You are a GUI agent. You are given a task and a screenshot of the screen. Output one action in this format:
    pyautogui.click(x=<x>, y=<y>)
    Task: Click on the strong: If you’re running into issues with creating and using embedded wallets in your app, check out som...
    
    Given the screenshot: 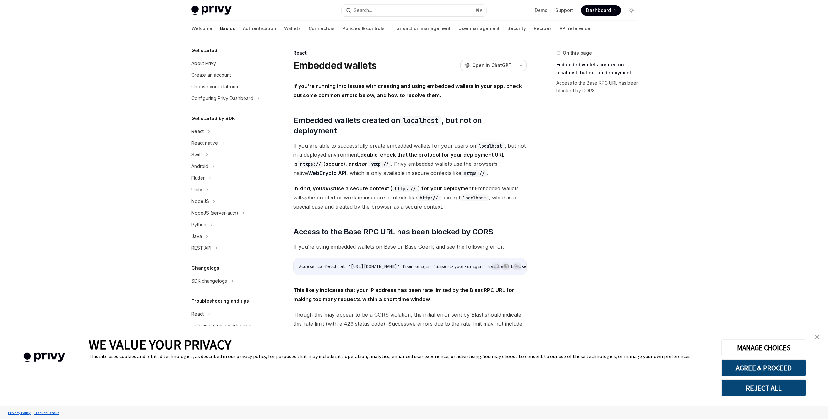 What is the action you would take?
    pyautogui.click(x=408, y=91)
    